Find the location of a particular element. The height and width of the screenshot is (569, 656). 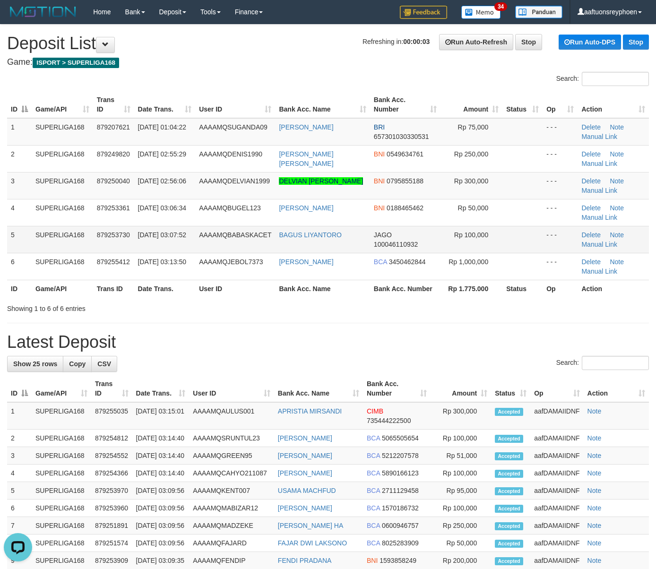

th: Action is located at coordinates (613, 288).